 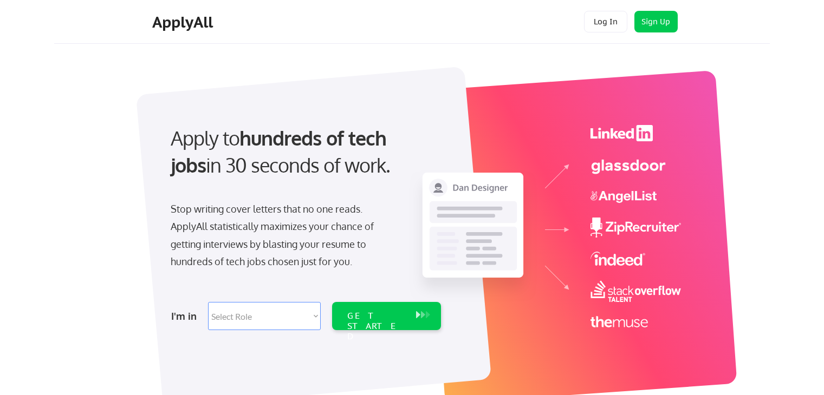 I want to click on div: Stop writing cover letters that no one reads. ApplyAll statistically maximizes your chance of get..., so click(x=282, y=236).